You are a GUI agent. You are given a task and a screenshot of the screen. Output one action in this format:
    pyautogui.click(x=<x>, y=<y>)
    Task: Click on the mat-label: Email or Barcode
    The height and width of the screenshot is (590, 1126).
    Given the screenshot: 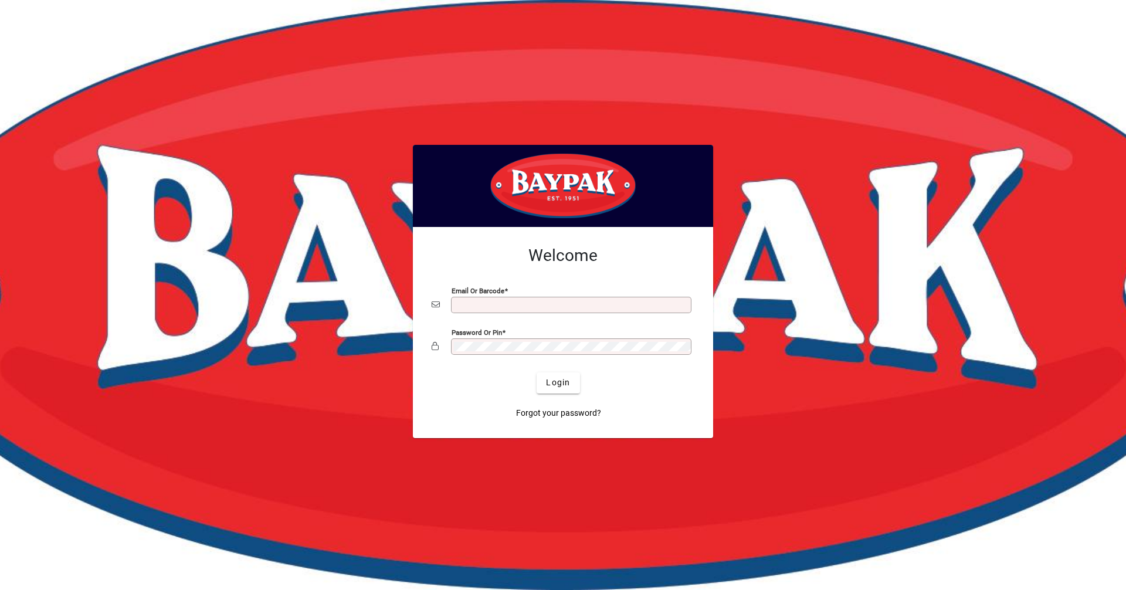 What is the action you would take?
    pyautogui.click(x=478, y=290)
    